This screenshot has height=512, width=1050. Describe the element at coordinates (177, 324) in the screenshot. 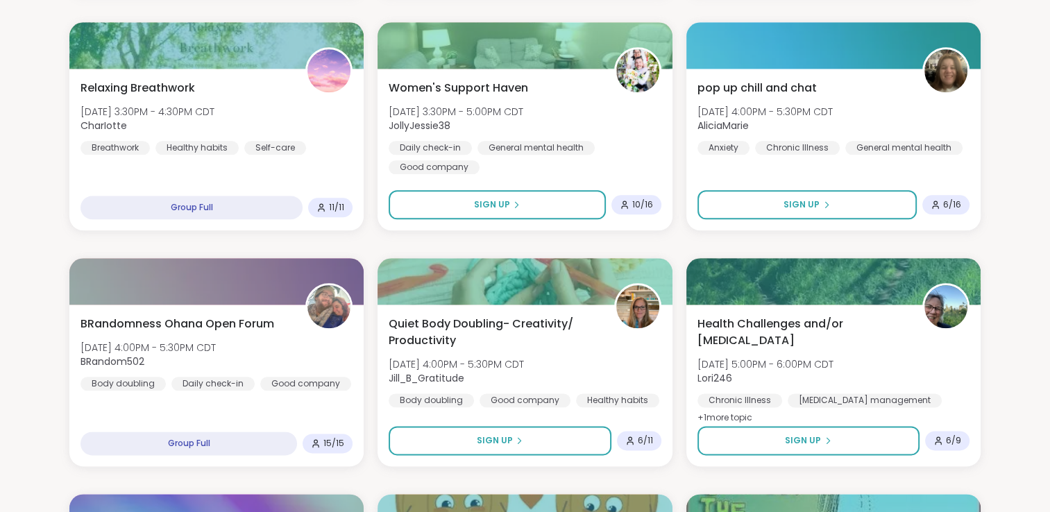

I see `span: BRandomness Ohana Open Forum` at that location.